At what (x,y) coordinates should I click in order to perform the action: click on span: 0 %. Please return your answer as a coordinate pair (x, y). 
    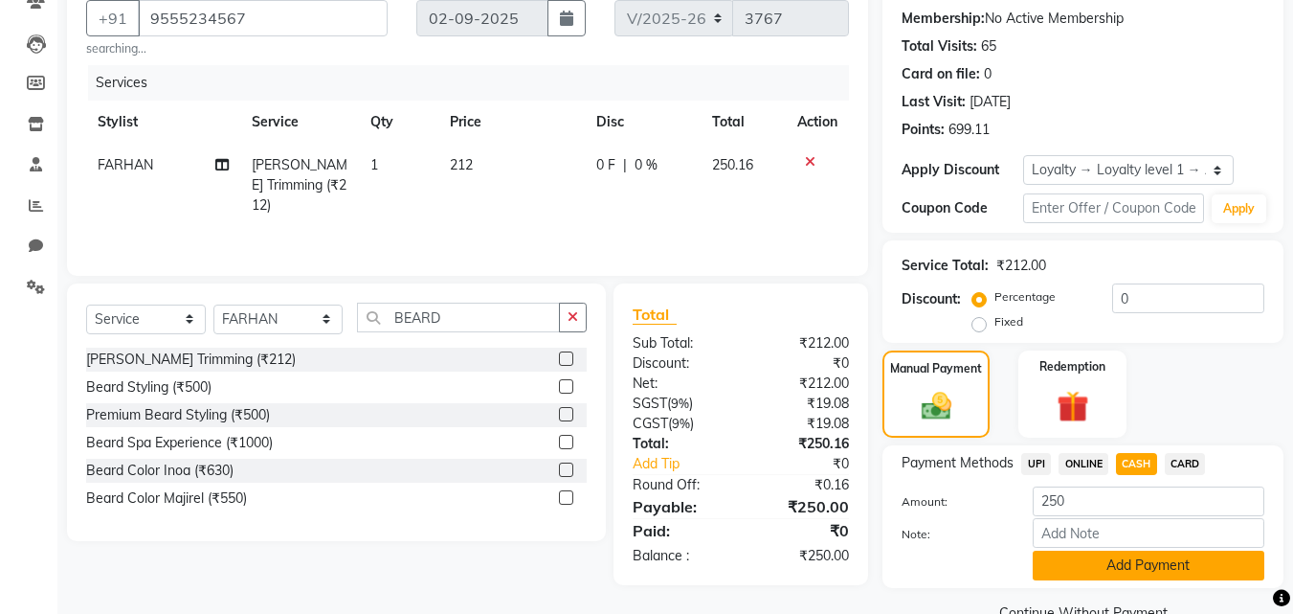
    Looking at the image, I should click on (646, 165).